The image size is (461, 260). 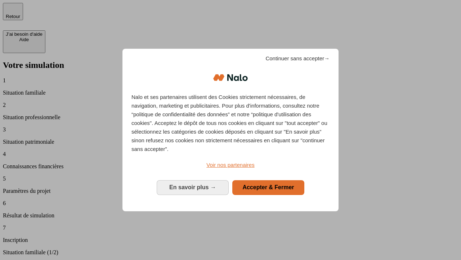 I want to click on span: En savoir plus →, so click(x=193, y=187).